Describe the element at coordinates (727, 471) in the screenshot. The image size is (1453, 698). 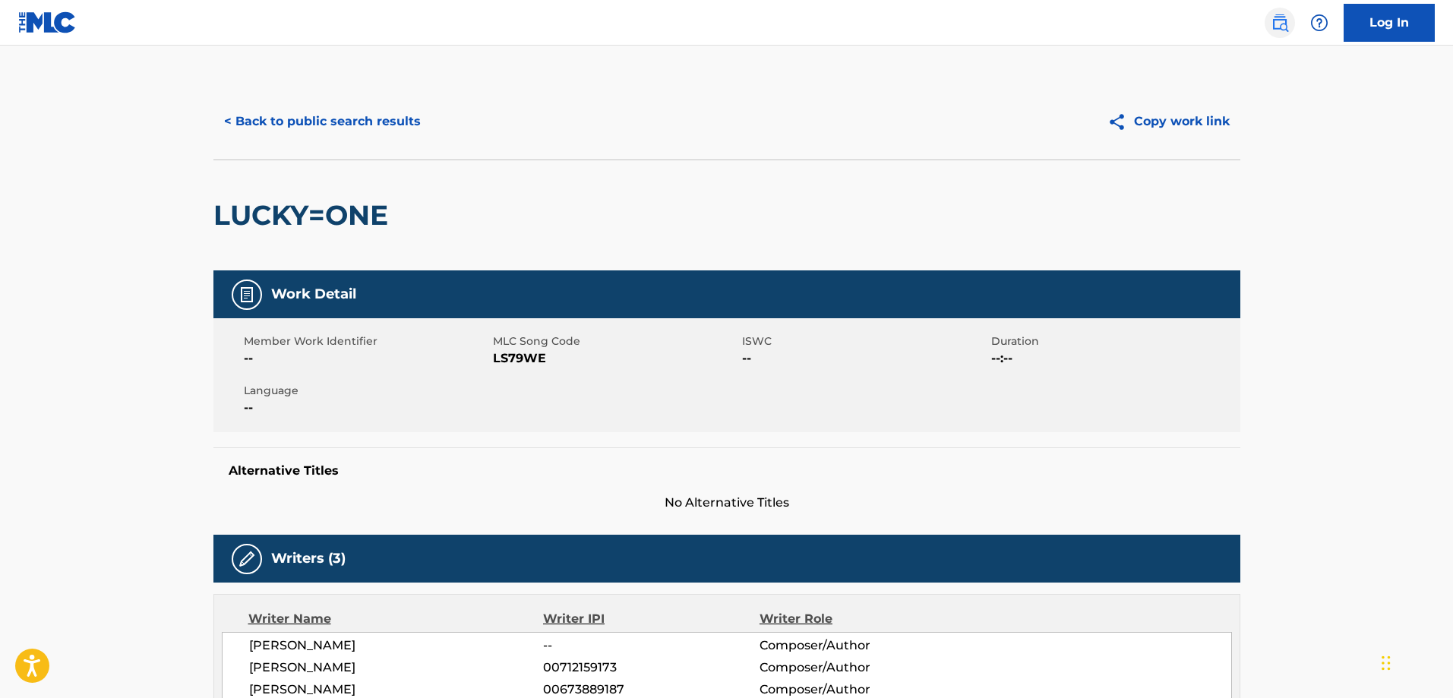
I see `h5: Alternative Titles` at that location.